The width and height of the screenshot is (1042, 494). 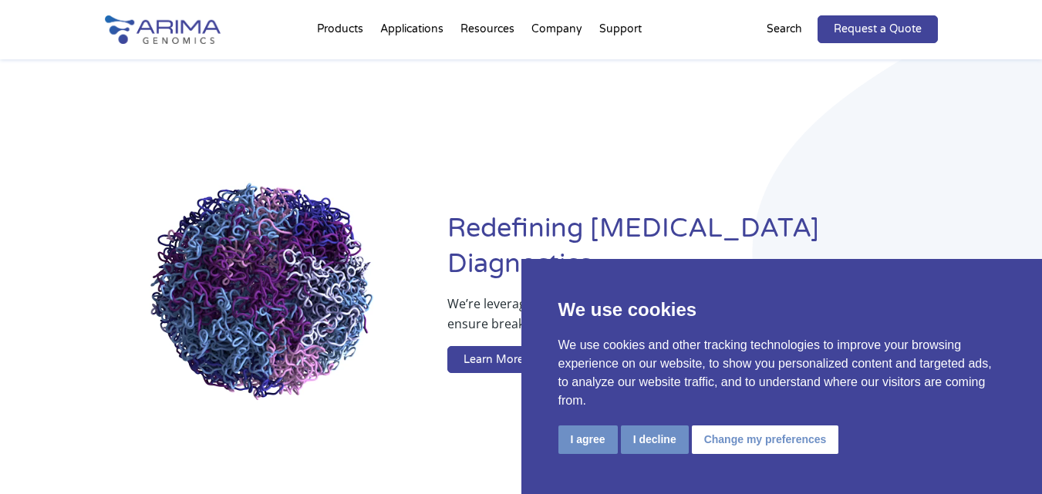 What do you see at coordinates (588, 440) in the screenshot?
I see `button: I agree` at bounding box center [588, 440].